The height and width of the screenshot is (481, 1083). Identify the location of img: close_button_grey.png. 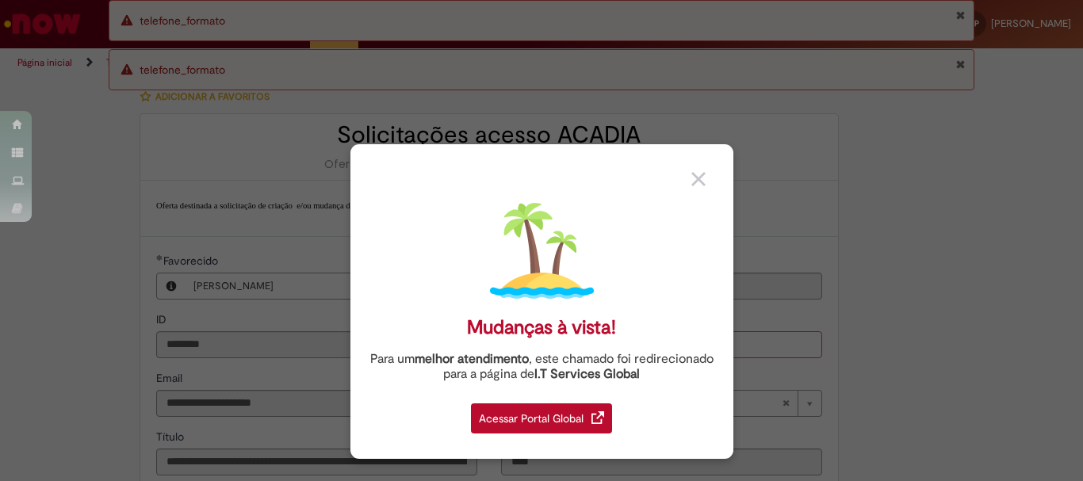
(699, 179).